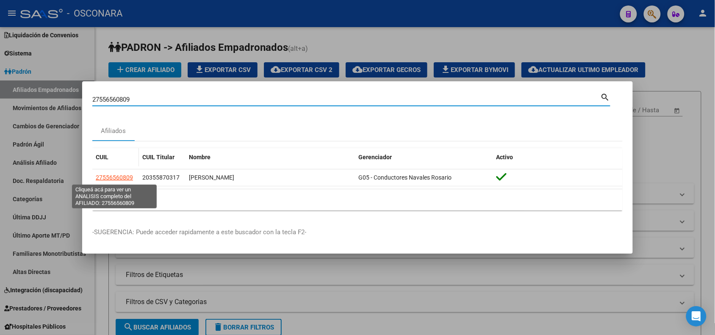 Image resolution: width=715 pixels, height=335 pixels. Describe the element at coordinates (102, 157) in the screenshot. I see `span: CUIL` at that location.